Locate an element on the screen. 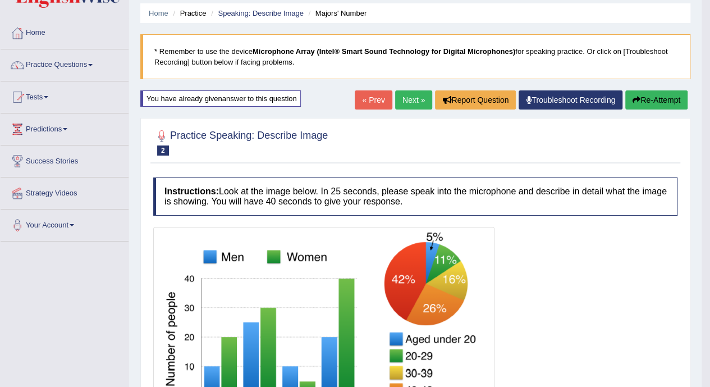 The width and height of the screenshot is (710, 387). b: Microphone Array (Intel® Smart Sound Technology for Digital Microphones) is located at coordinates (384, 51).